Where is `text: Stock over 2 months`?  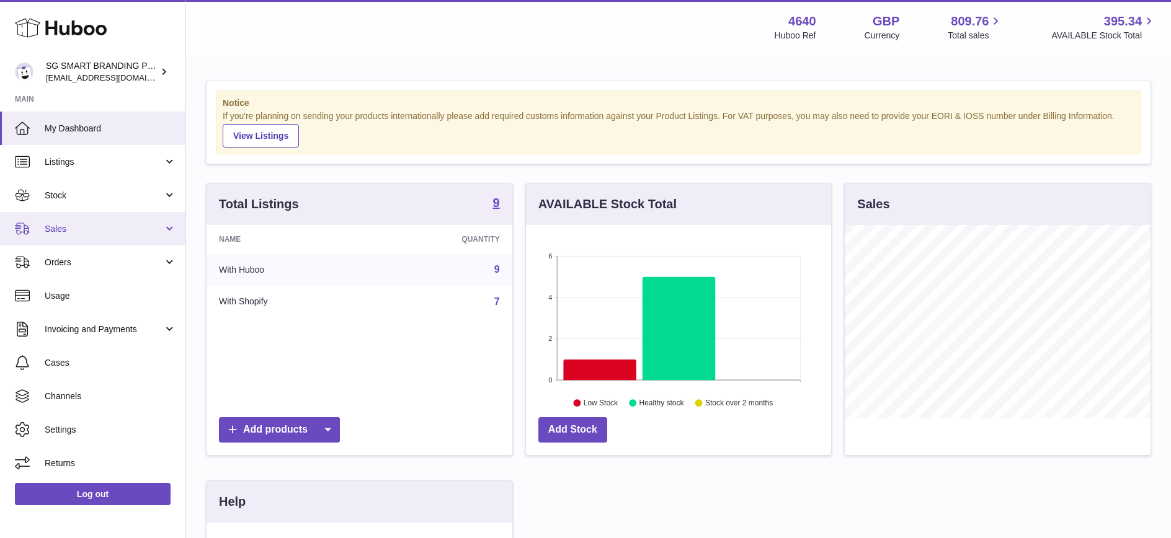
text: Stock over 2 months is located at coordinates (739, 403).